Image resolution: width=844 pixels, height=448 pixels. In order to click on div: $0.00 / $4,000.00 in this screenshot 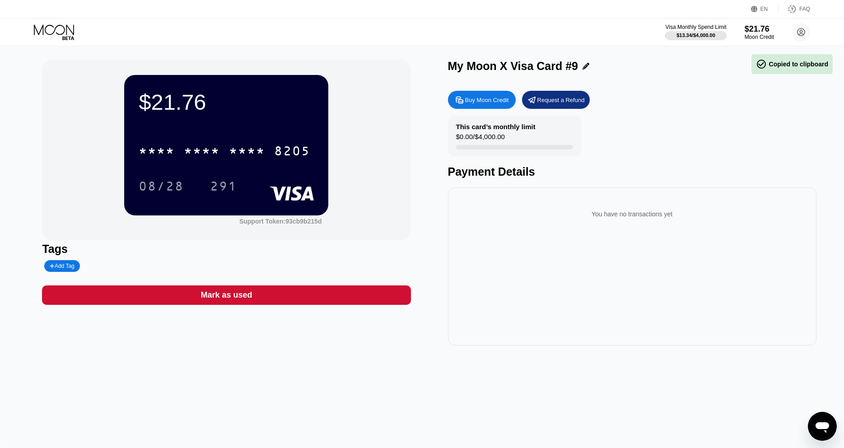, I will do `click(480, 139)`.